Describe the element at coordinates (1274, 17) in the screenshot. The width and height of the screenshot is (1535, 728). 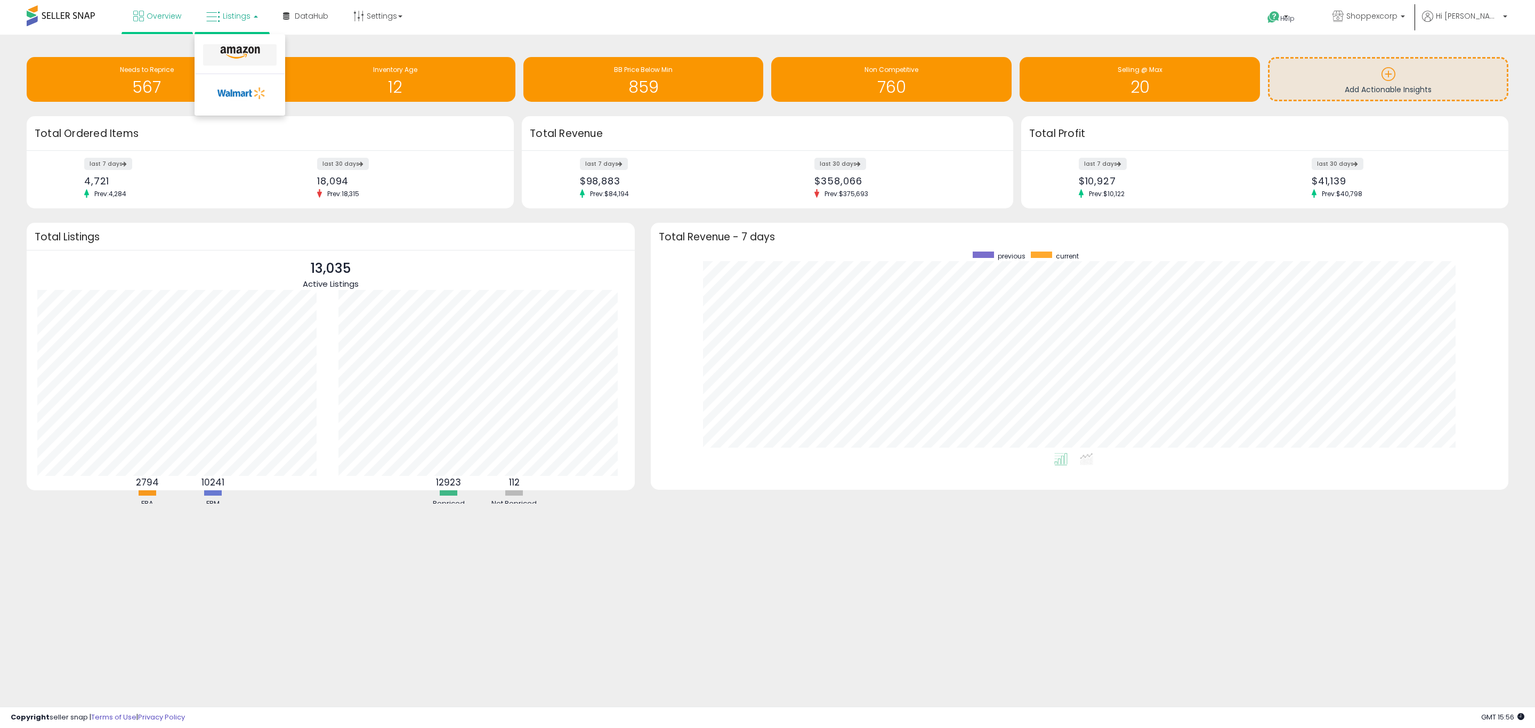
I see `i: Get Help` at that location.